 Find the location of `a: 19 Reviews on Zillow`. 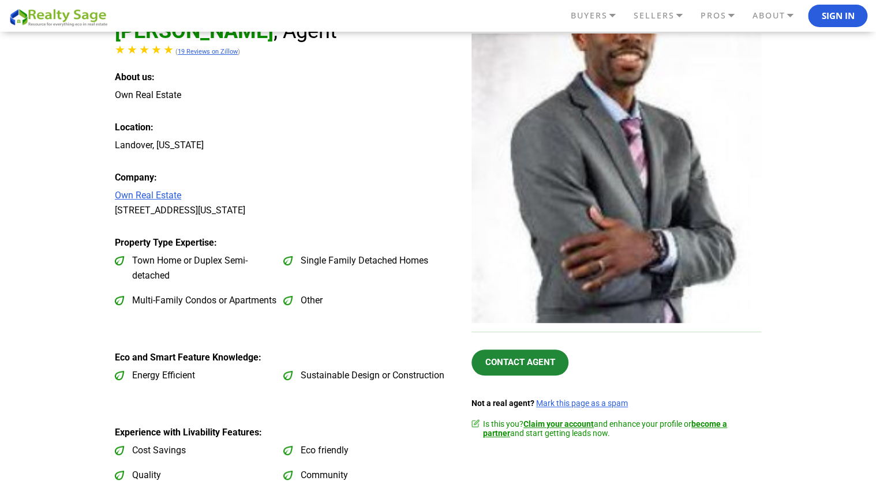

a: 19 Reviews on Zillow is located at coordinates (208, 51).